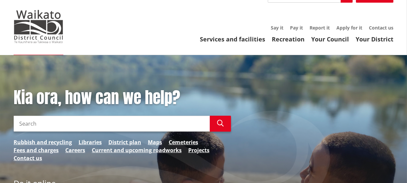 The width and height of the screenshot is (407, 183). What do you see at coordinates (277, 28) in the screenshot?
I see `a: Say it` at bounding box center [277, 28].